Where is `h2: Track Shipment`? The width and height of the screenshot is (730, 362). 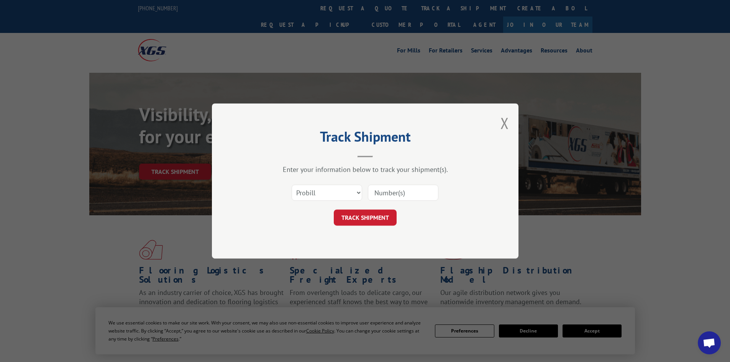
h2: Track Shipment is located at coordinates (365, 139).